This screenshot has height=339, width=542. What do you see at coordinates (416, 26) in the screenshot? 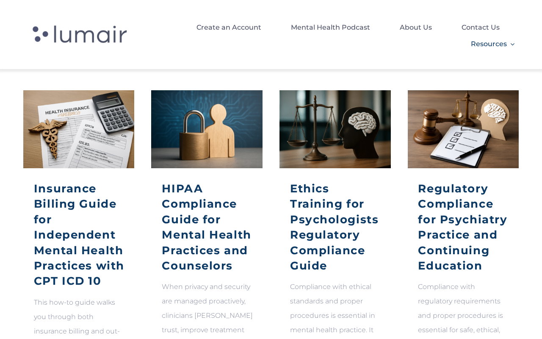
I see `a: About Us` at bounding box center [416, 26].